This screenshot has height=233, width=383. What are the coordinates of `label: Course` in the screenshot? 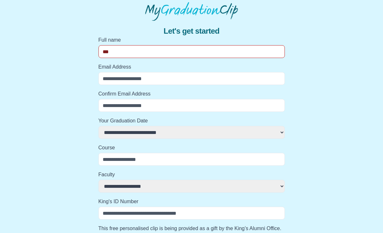 It's located at (192, 148).